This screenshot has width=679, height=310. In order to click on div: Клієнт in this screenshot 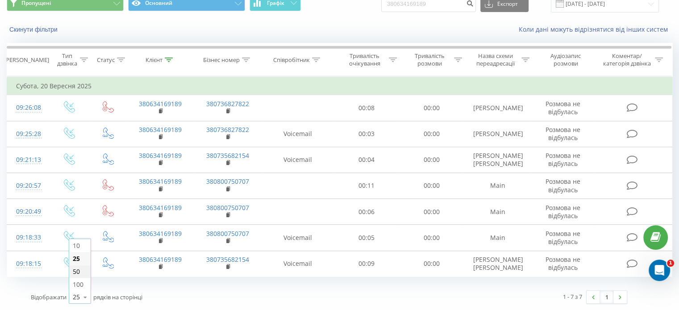, I will do `click(154, 60)`.